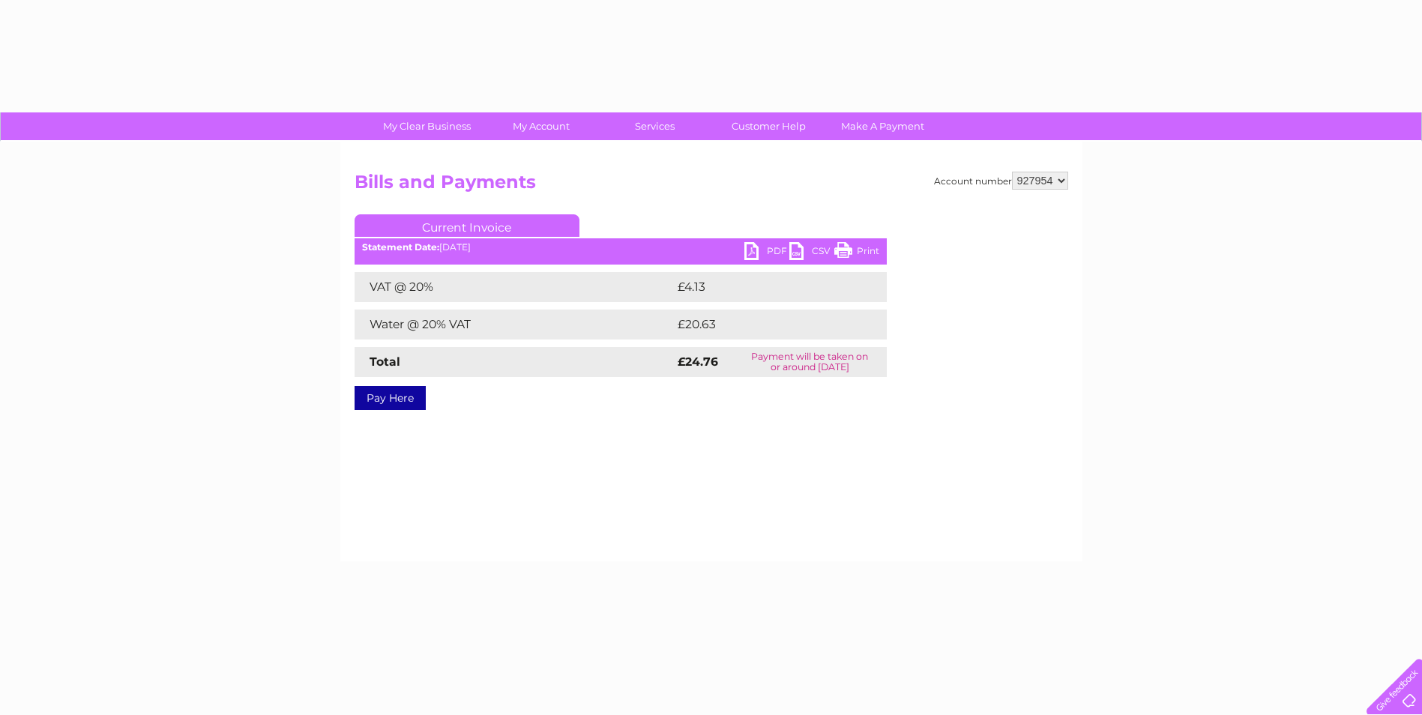  I want to click on a: Current Invoice, so click(467, 226).